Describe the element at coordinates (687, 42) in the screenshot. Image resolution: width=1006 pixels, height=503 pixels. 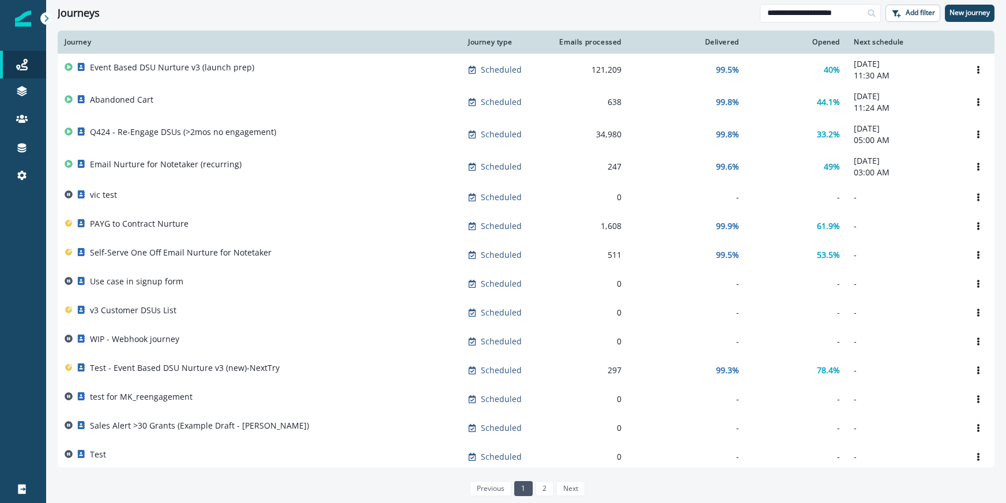
I see `div: Delivered` at that location.